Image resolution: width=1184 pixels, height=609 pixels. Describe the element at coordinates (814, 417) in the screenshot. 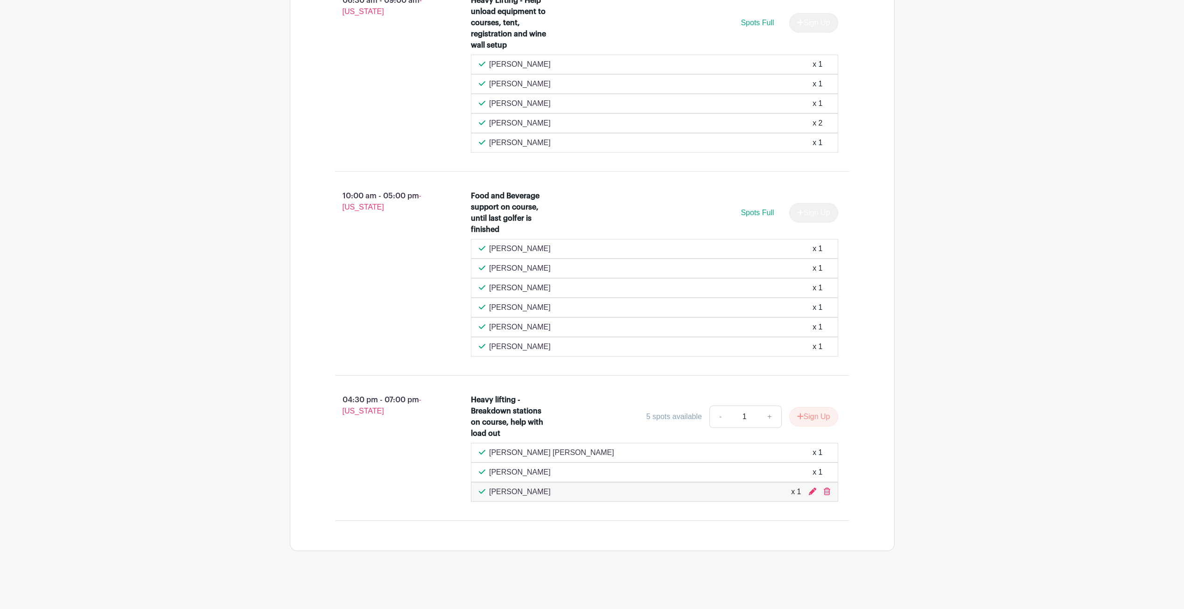

I see `button: Sign Up` at that location.